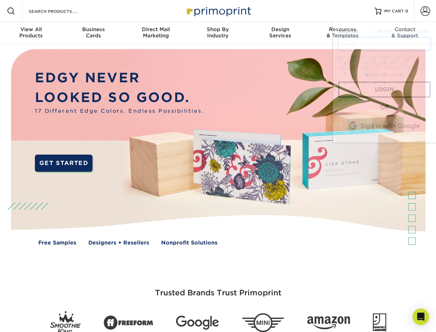 Image resolution: width=436 pixels, height=332 pixels. I want to click on a: Login, so click(385, 89).